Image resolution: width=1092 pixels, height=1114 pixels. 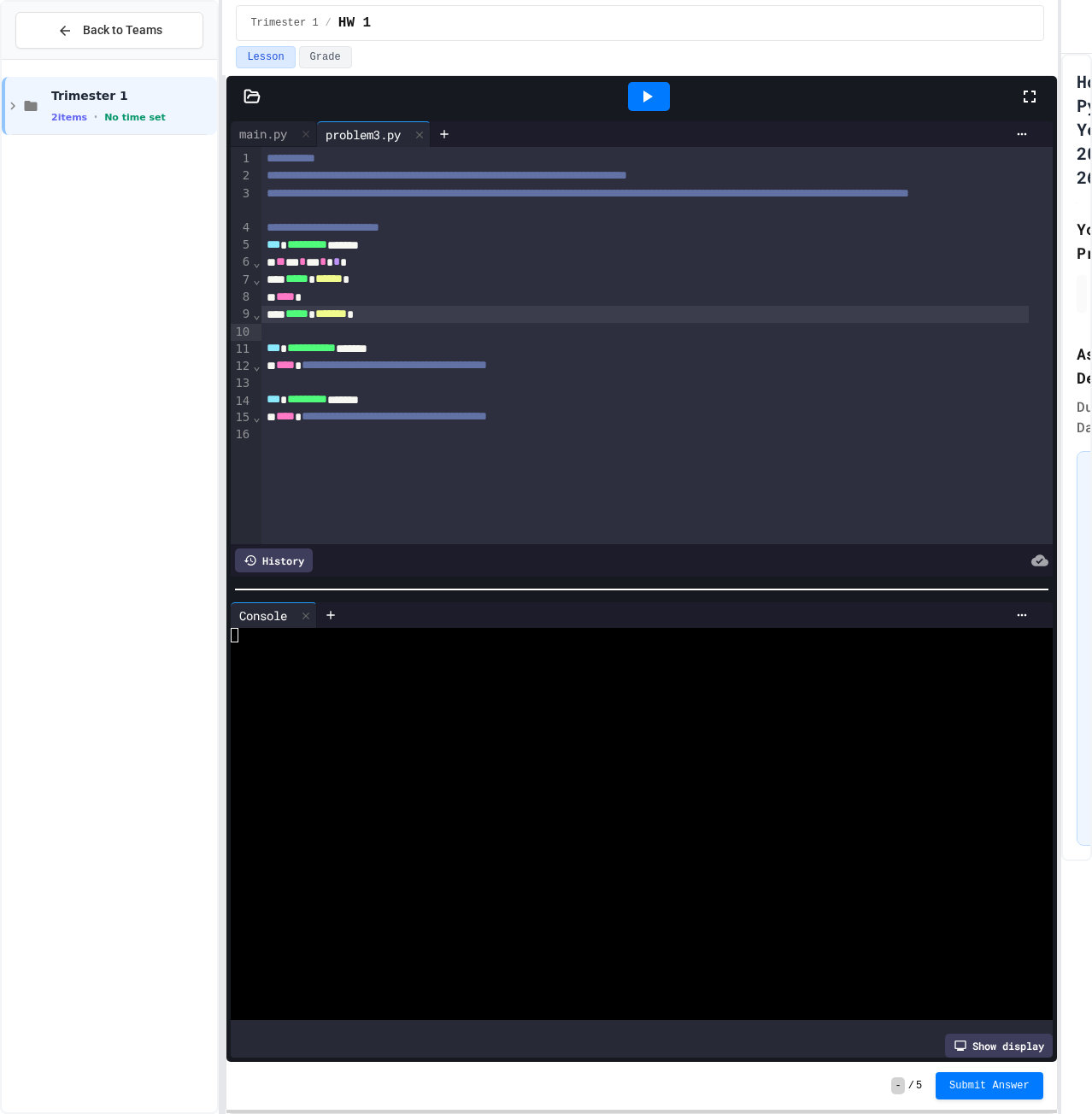 What do you see at coordinates (241, 384) in the screenshot?
I see `div: 13` at bounding box center [241, 384].